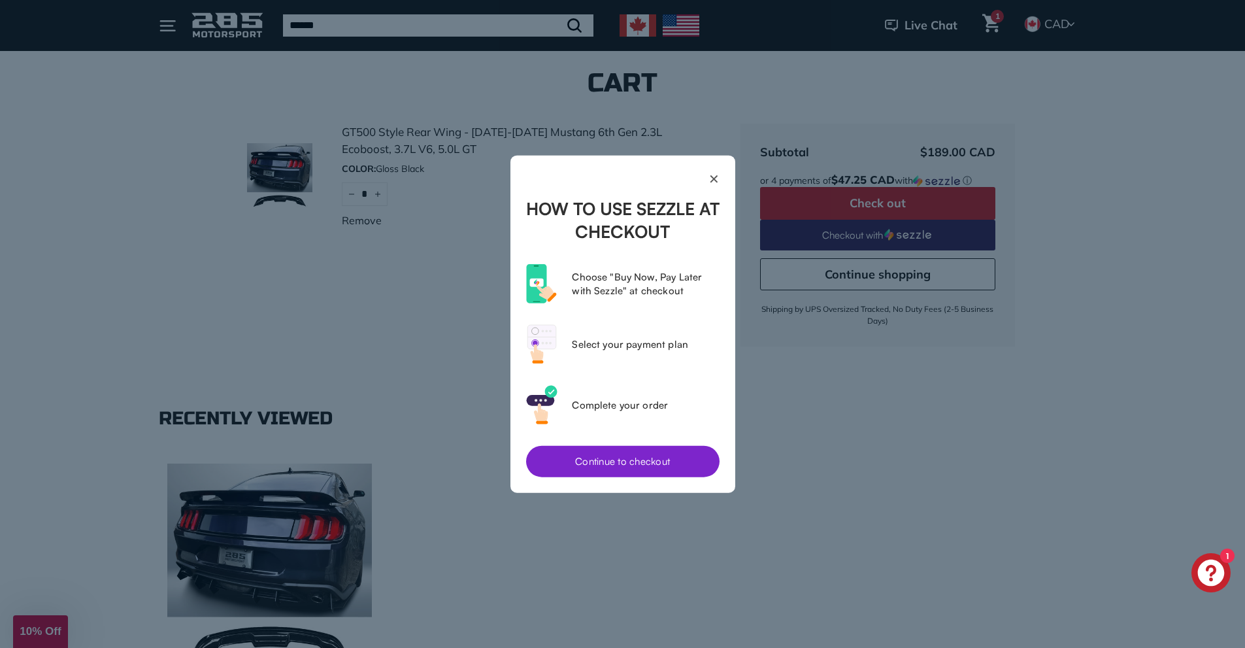  What do you see at coordinates (623, 220) in the screenshot?
I see `h2: How to use Sezzle at checkout` at bounding box center [623, 220].